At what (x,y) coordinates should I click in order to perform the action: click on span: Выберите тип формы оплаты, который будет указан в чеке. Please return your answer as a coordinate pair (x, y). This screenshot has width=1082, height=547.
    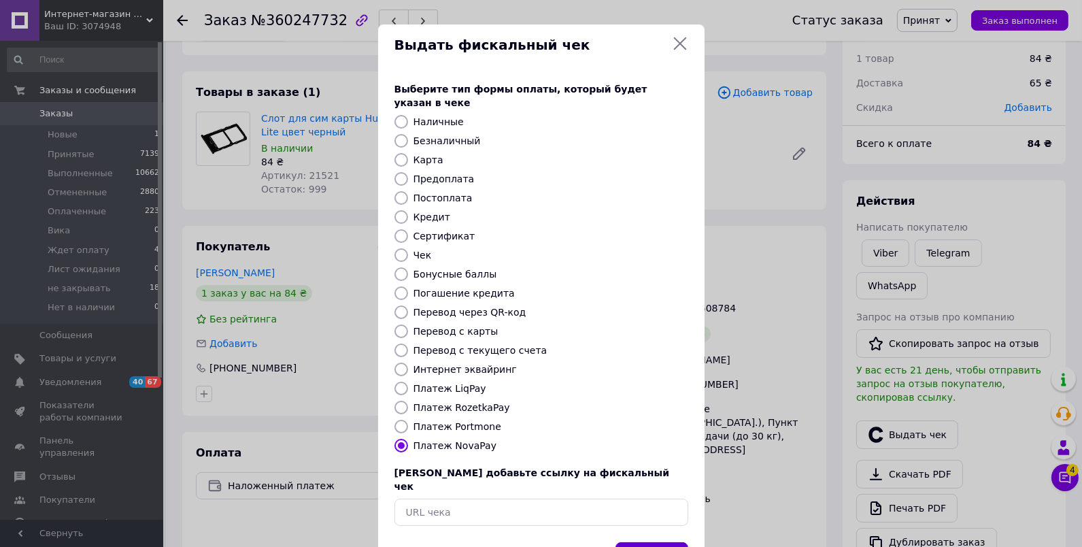
    Looking at the image, I should click on (521, 96).